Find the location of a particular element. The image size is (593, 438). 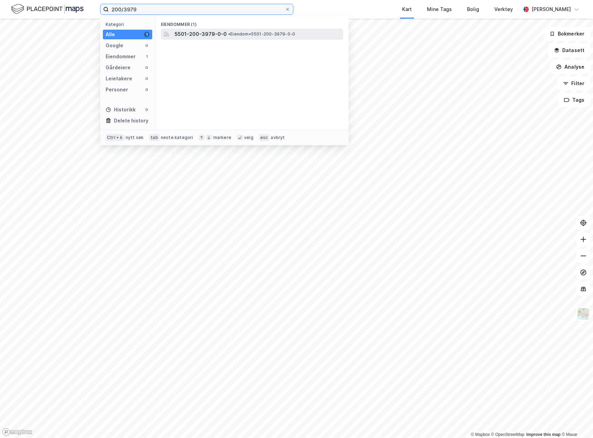

div: Alle is located at coordinates (110, 34).